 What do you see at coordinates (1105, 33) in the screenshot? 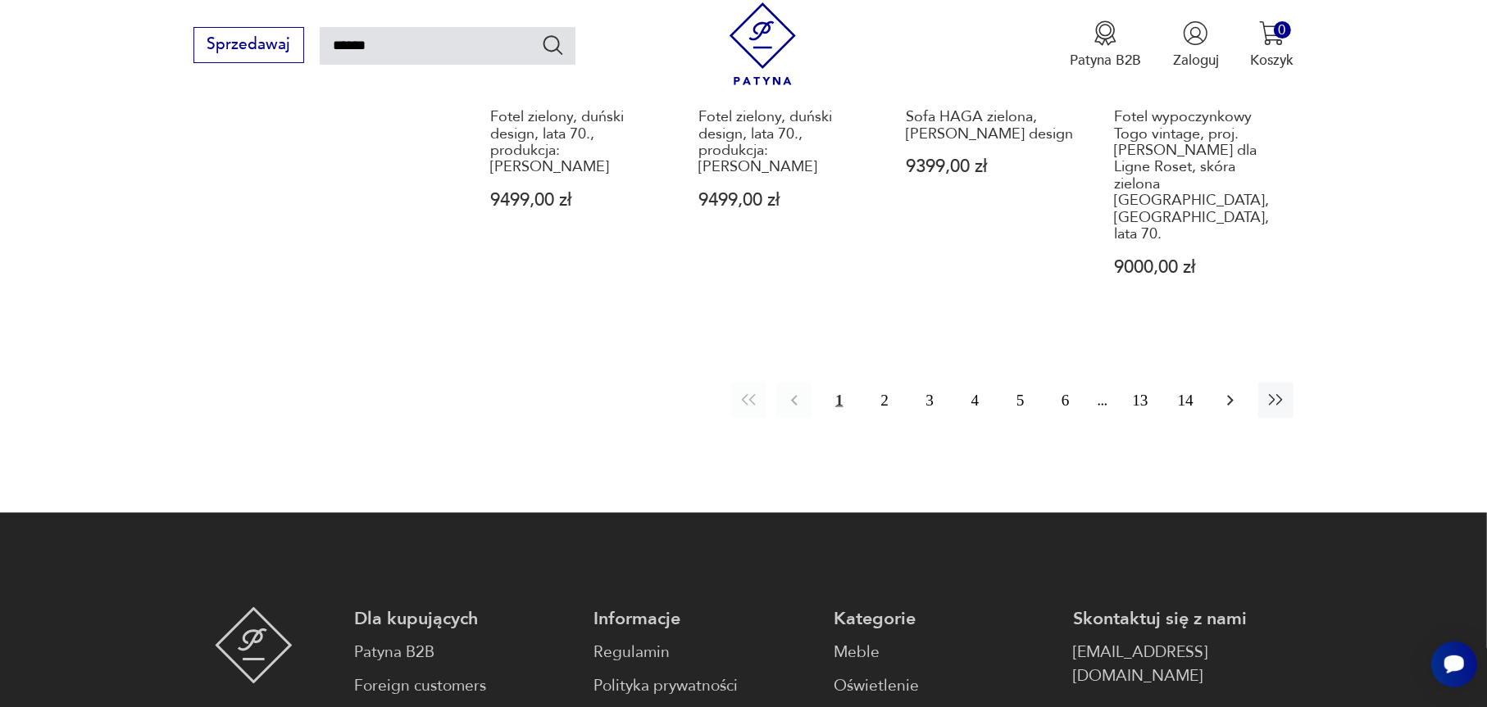
I see `img: Ikona medalu` at bounding box center [1105, 33].